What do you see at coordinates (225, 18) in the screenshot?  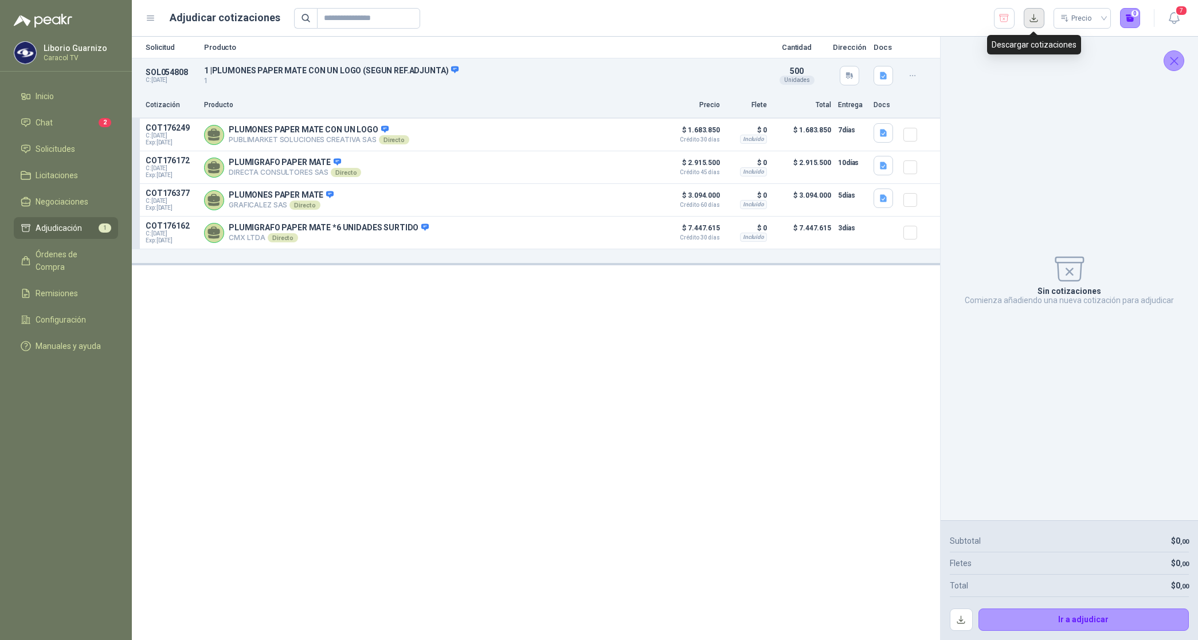 I see `h1: Adjudicar cotizaciones` at bounding box center [225, 18].